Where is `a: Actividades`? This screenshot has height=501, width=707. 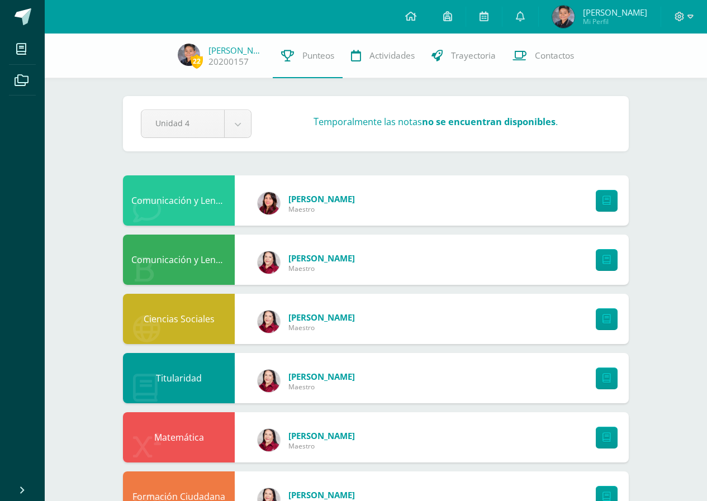
a: Actividades is located at coordinates (383, 56).